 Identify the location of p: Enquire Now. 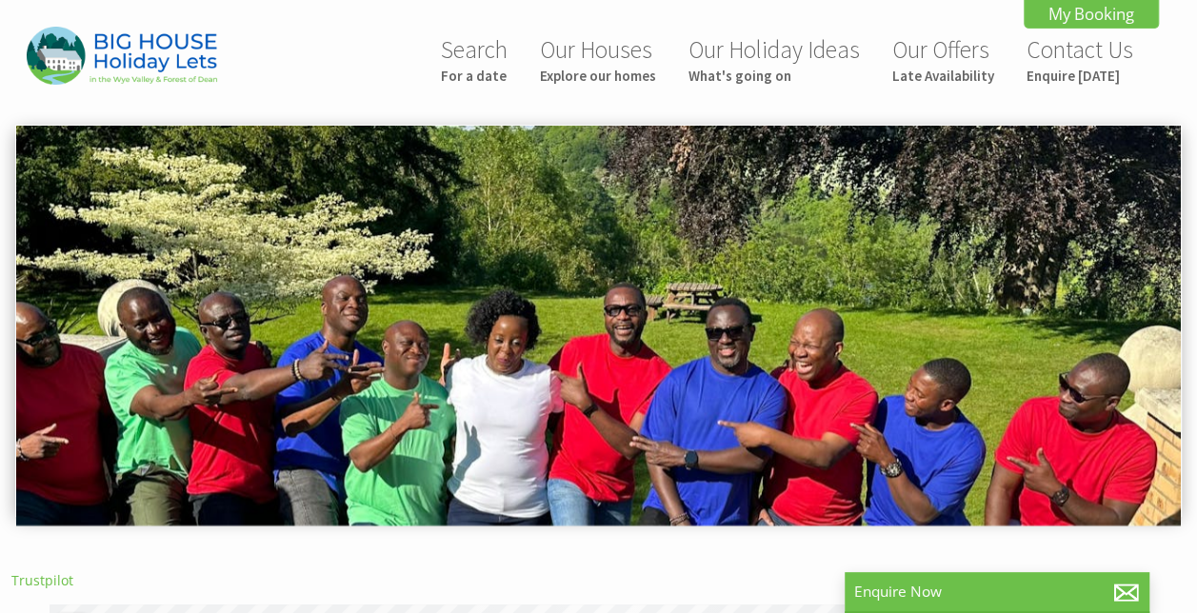
(997, 591).